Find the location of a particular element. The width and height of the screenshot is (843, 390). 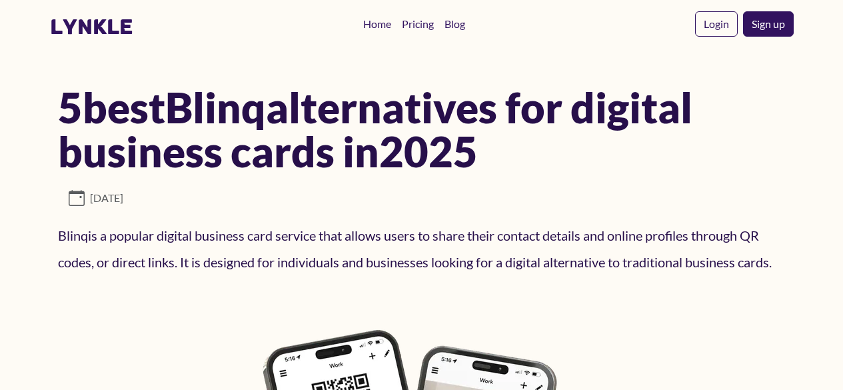

a: Login is located at coordinates (716, 24).